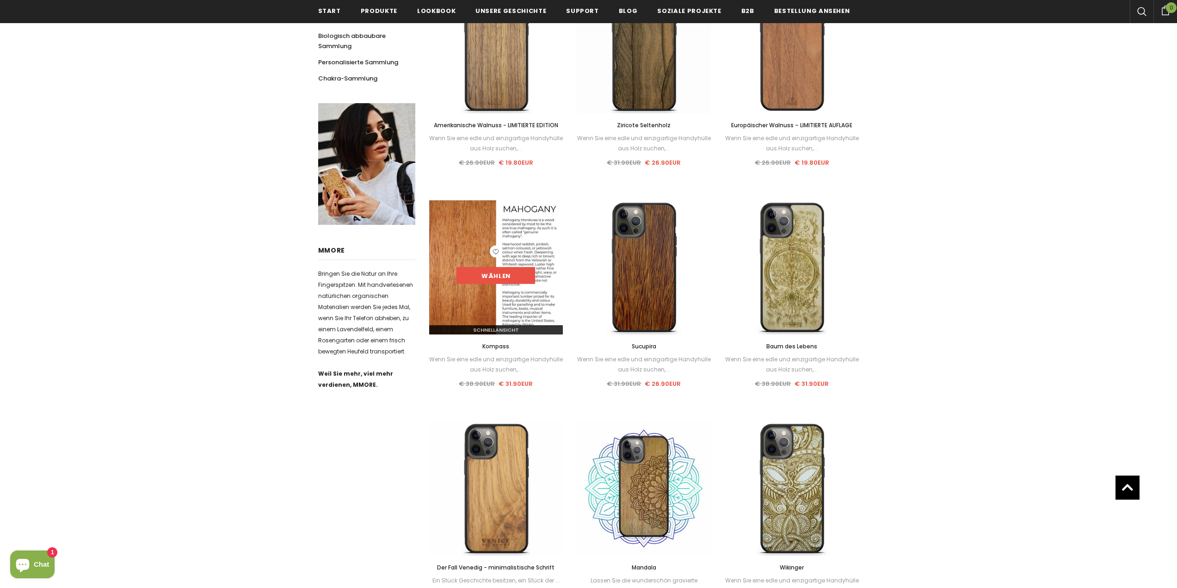 This screenshot has height=588, width=1177. I want to click on span: Kompass, so click(496, 346).